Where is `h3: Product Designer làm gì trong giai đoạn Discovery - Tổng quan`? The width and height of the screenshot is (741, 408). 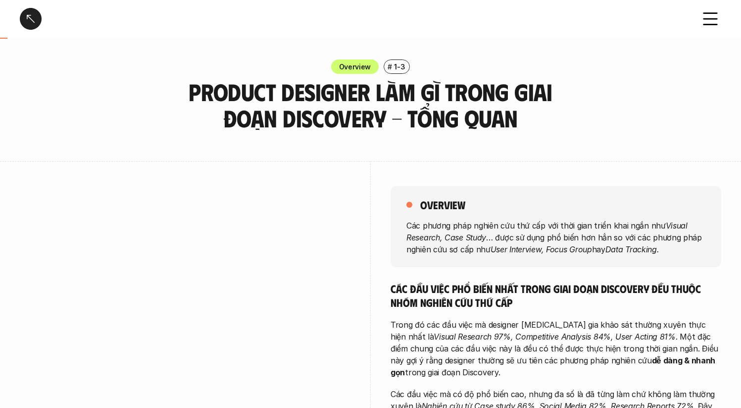
h3: Product Designer làm gì trong giai đoạn Discovery - Tổng quan is located at coordinates (371, 105).